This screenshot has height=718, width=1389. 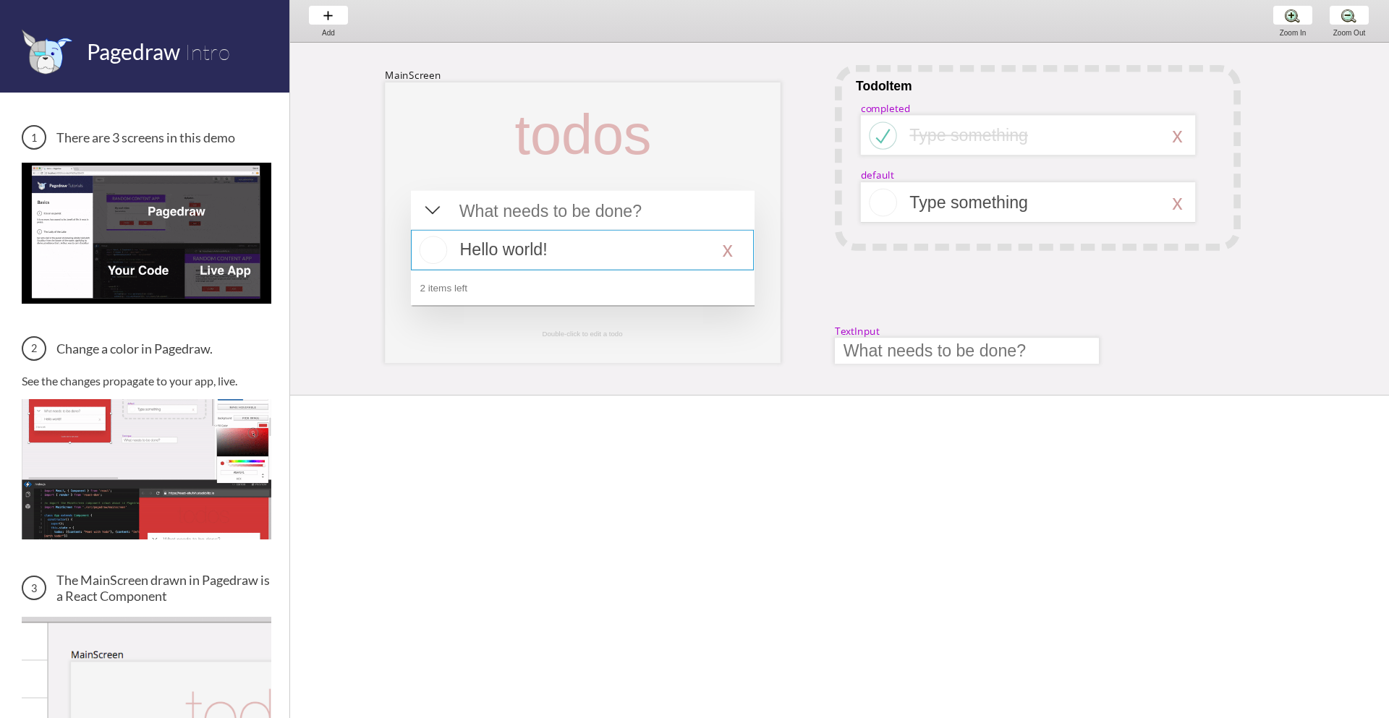 What do you see at coordinates (412, 75) in the screenshot?
I see `div: MainScreen` at bounding box center [412, 75].